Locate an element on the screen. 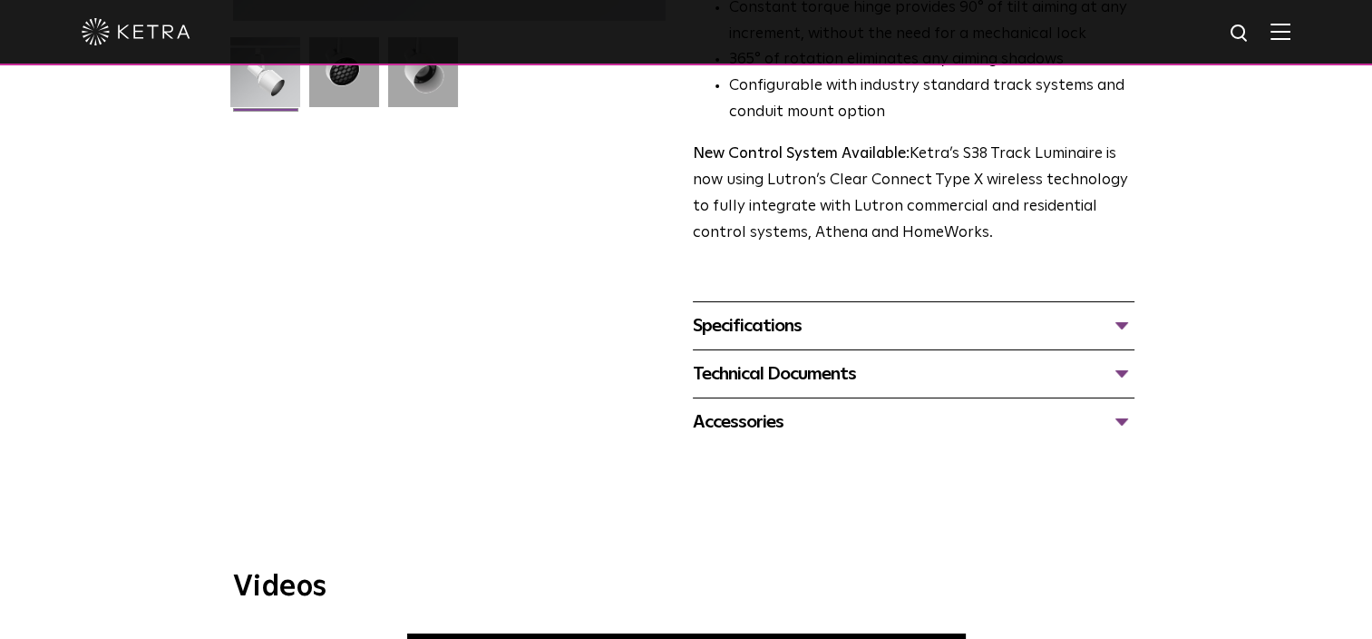 The width and height of the screenshot is (1372, 639). img: 3b1b0dc7630e9da69e6b is located at coordinates (344, 79).